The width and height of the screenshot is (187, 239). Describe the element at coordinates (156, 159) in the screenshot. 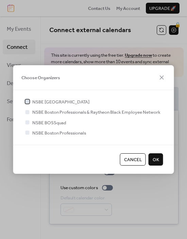

I see `span: OK` at that location.